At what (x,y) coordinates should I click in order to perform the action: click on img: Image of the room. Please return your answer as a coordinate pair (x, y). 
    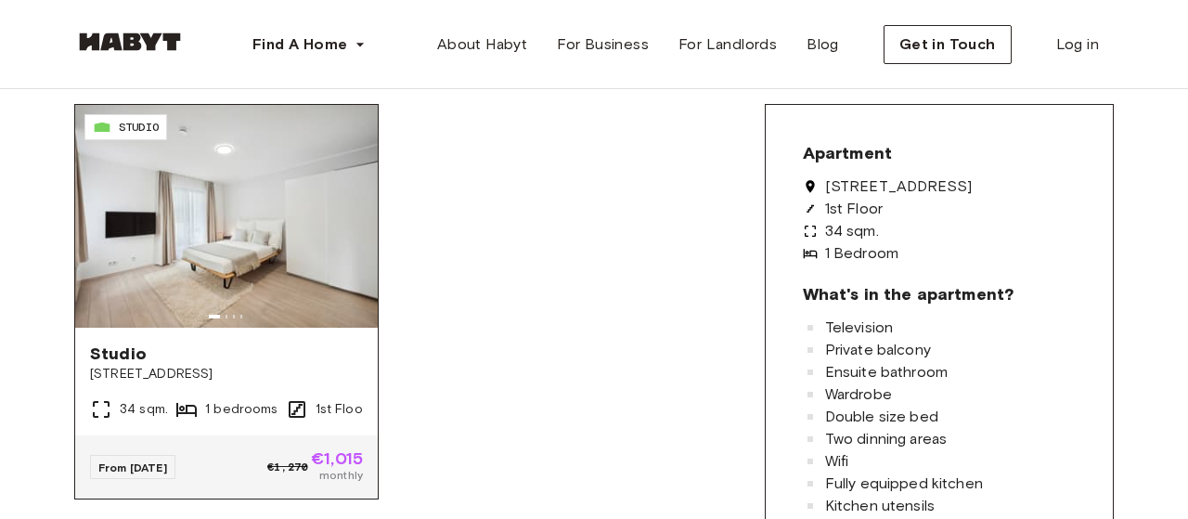
    Looking at the image, I should click on (226, 216).